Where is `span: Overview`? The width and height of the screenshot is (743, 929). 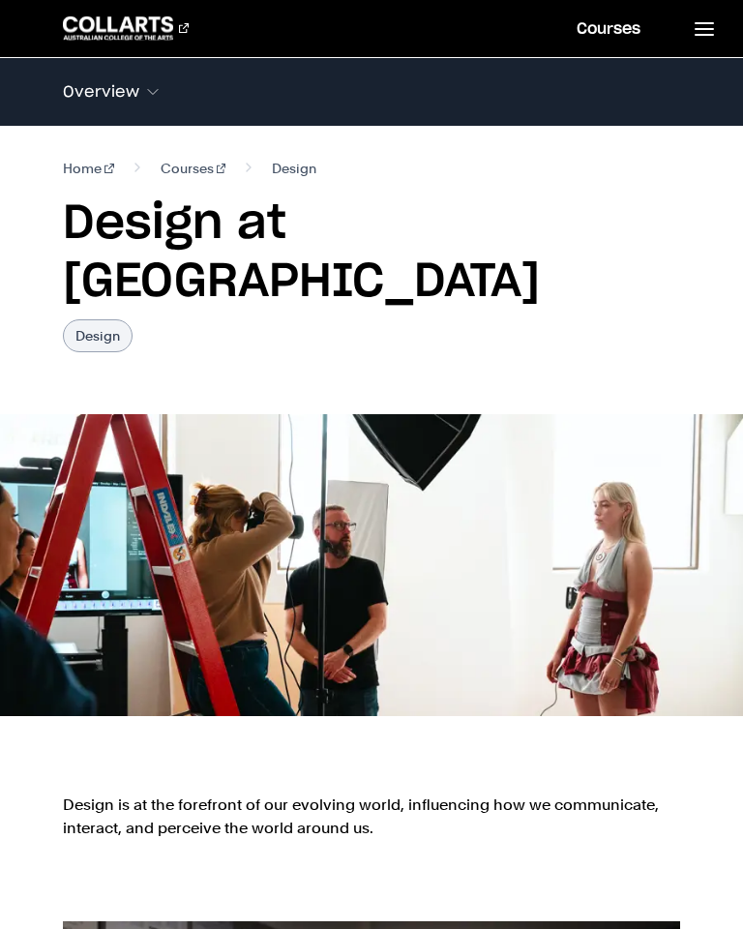 span: Overview is located at coordinates (101, 92).